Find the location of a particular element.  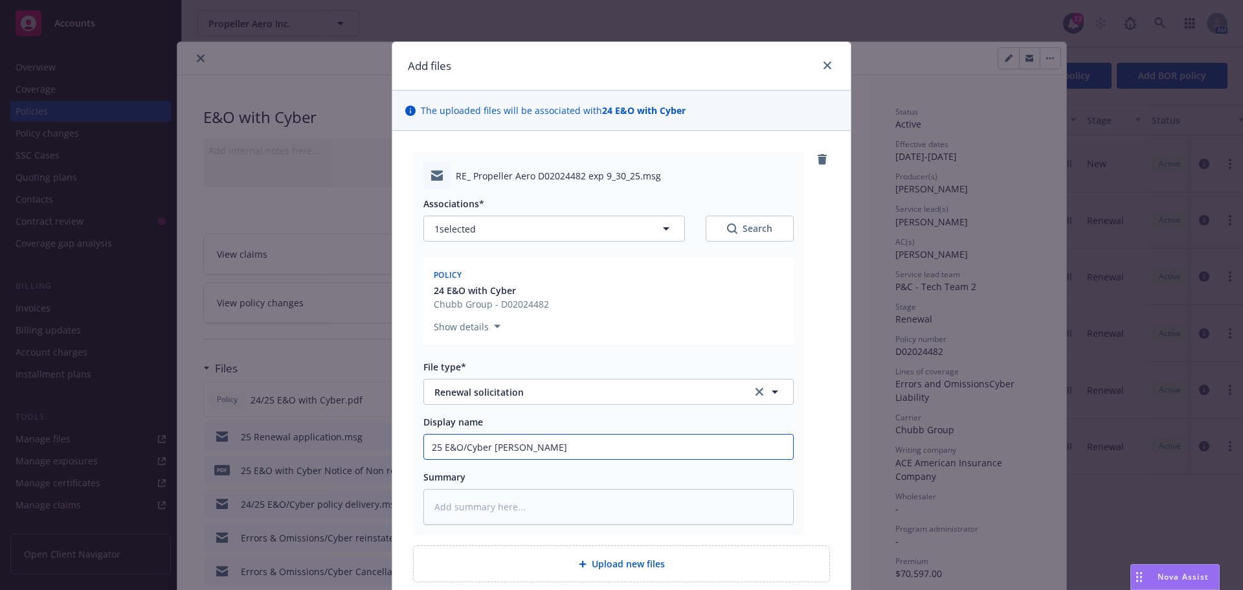

input: Add display name here... is located at coordinates (608, 447).